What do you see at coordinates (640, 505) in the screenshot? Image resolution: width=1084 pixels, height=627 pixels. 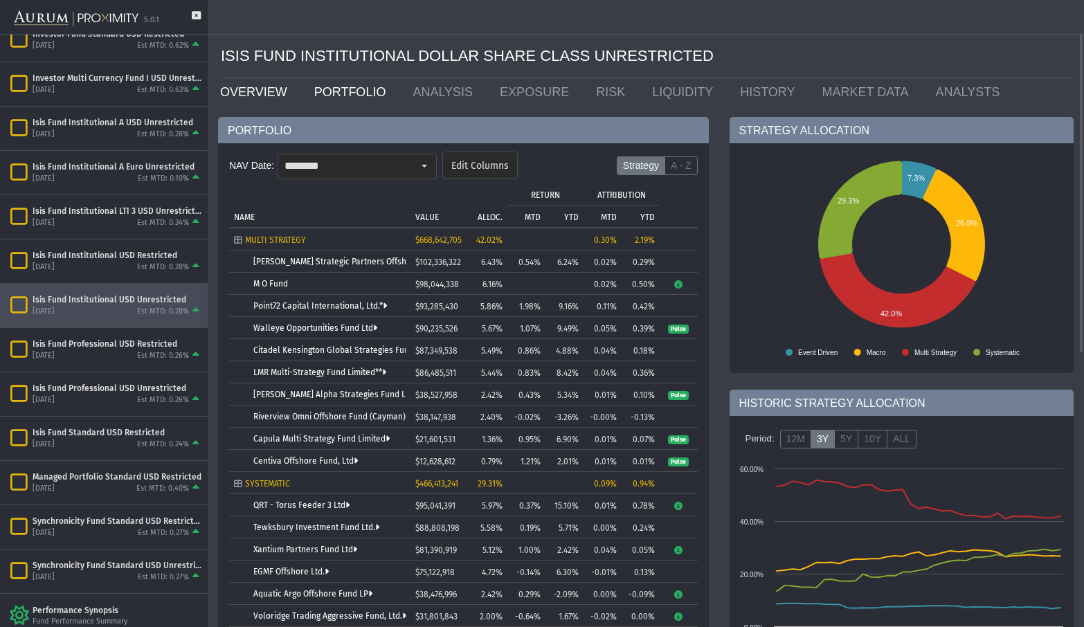 I see `td: 0.78%` at bounding box center [640, 505].